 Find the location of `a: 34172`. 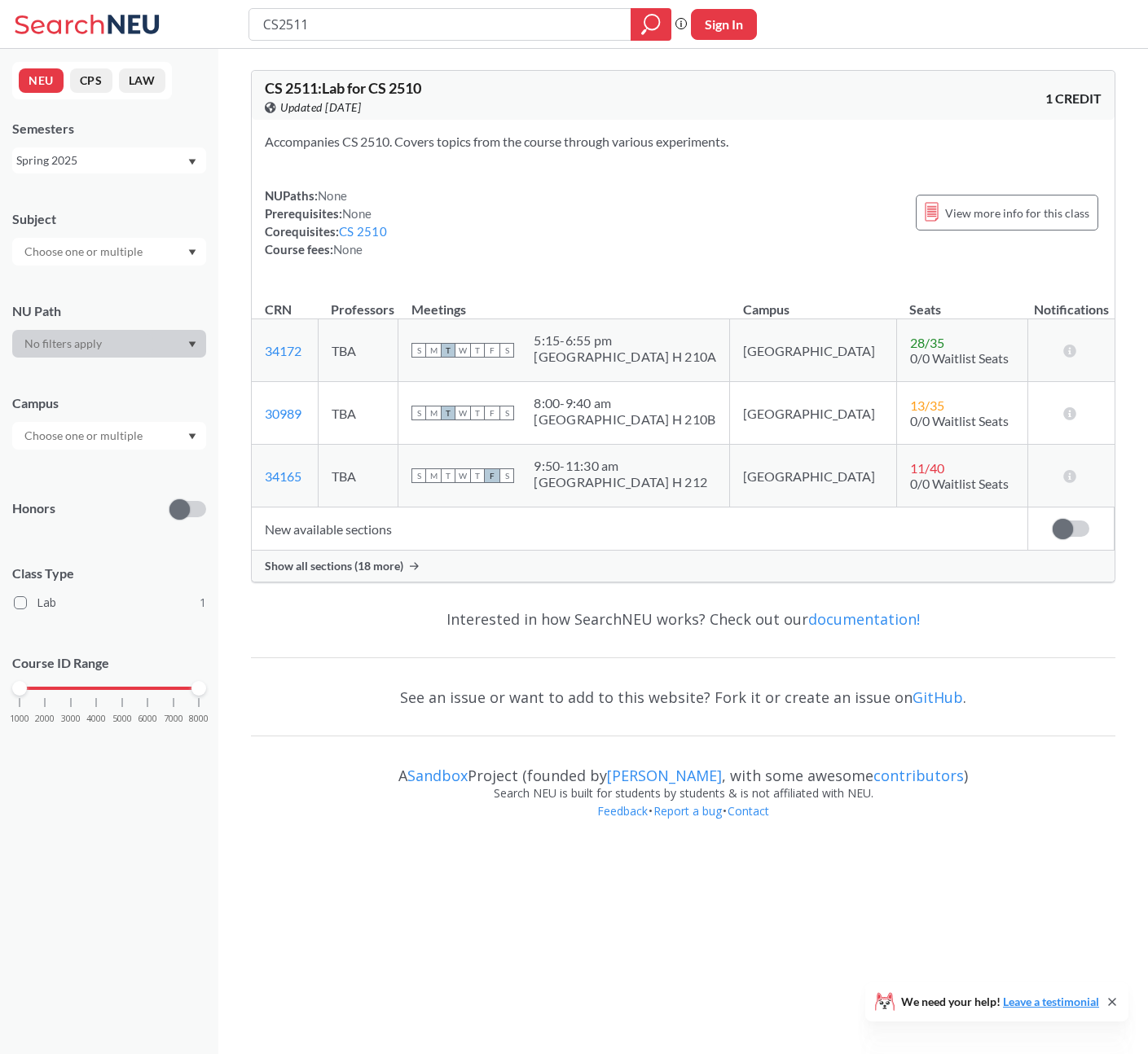

a: 34172 is located at coordinates (282, 350).